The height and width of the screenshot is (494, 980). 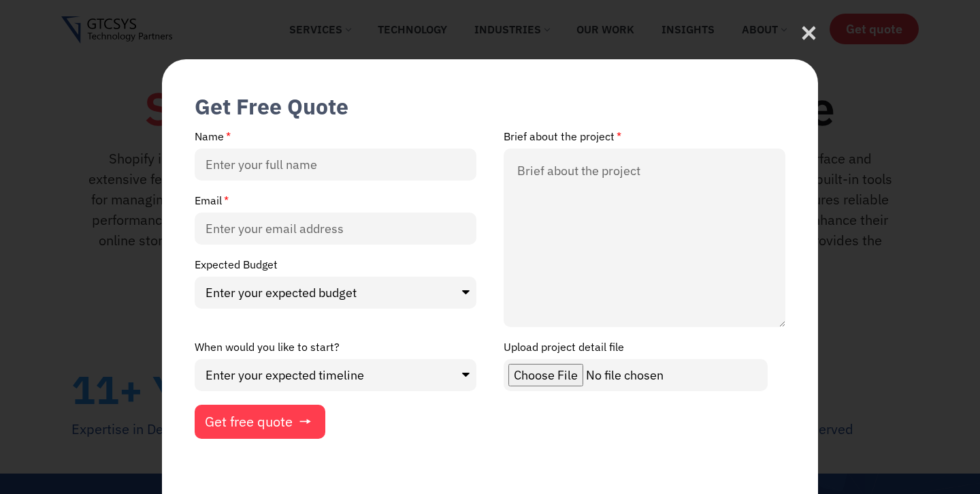 I want to click on span: Get free quote, so click(x=248, y=421).